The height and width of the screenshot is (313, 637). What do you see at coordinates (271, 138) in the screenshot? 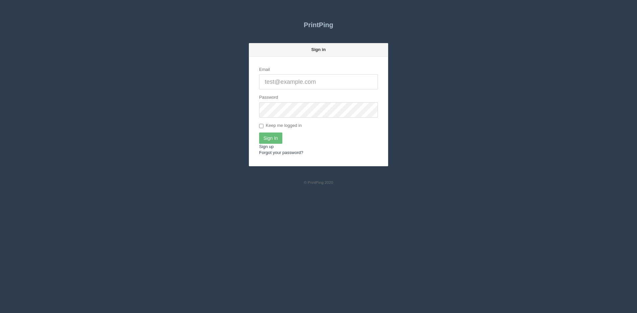
I see `input: Sign In` at bounding box center [271, 138].